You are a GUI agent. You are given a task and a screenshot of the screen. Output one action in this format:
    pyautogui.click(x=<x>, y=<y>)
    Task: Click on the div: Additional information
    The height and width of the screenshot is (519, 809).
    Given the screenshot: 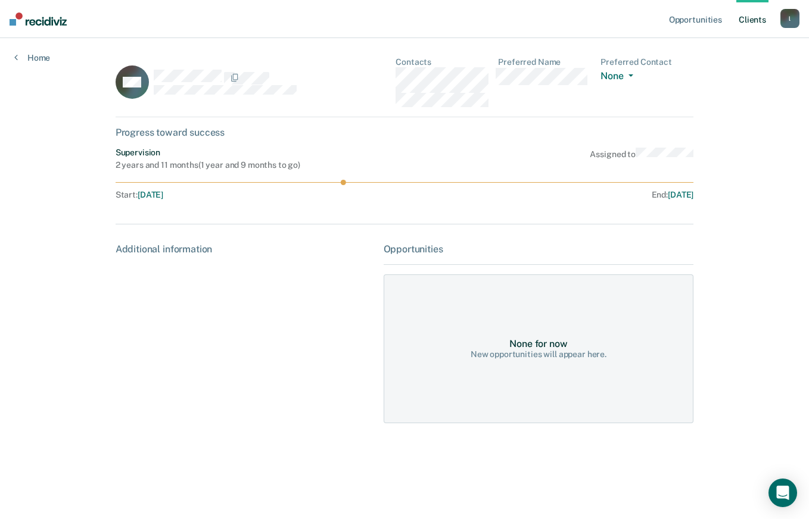 What is the action you would take?
    pyautogui.click(x=245, y=249)
    